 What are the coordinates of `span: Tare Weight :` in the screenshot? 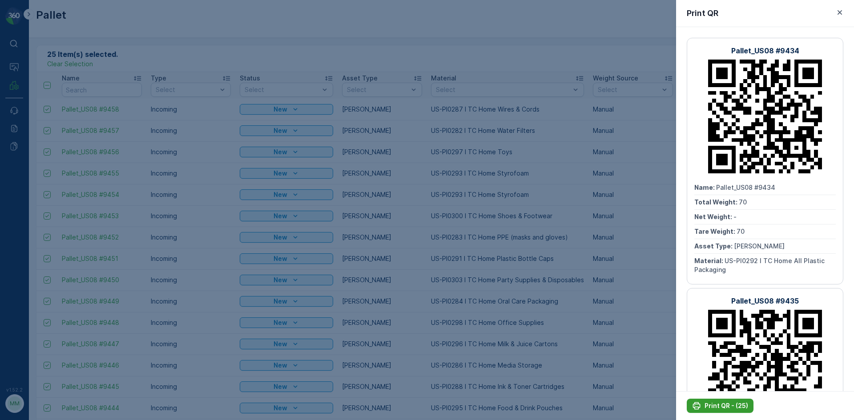 It's located at (715, 231).